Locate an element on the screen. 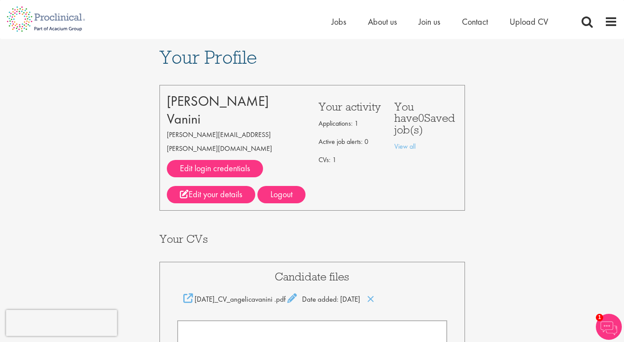 This screenshot has width=624, height=342. span: About us is located at coordinates (382, 22).